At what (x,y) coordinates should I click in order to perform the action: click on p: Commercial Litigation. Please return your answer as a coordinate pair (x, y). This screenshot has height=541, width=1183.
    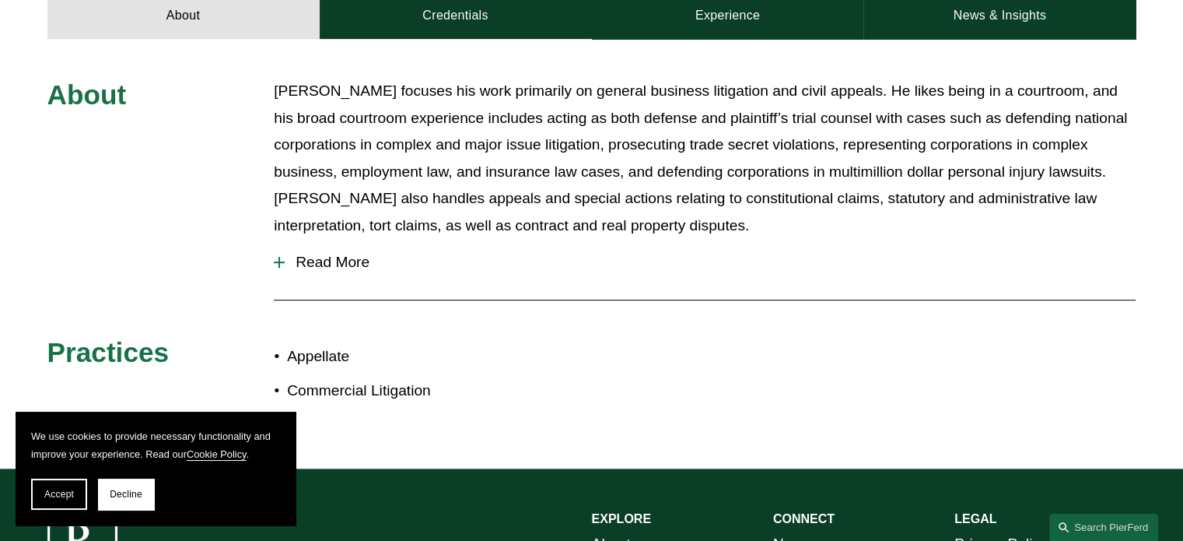
    Looking at the image, I should click on (439, 391).